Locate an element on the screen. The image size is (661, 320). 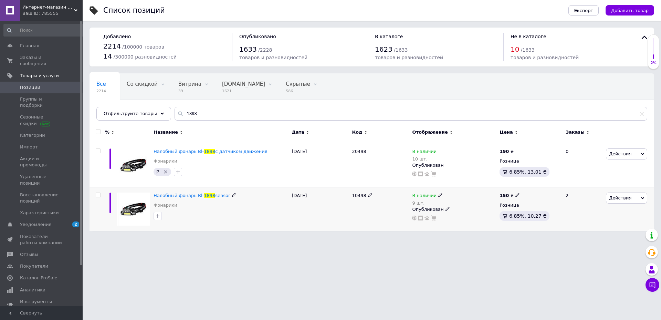
span: Добавить товар is located at coordinates (630, 10).